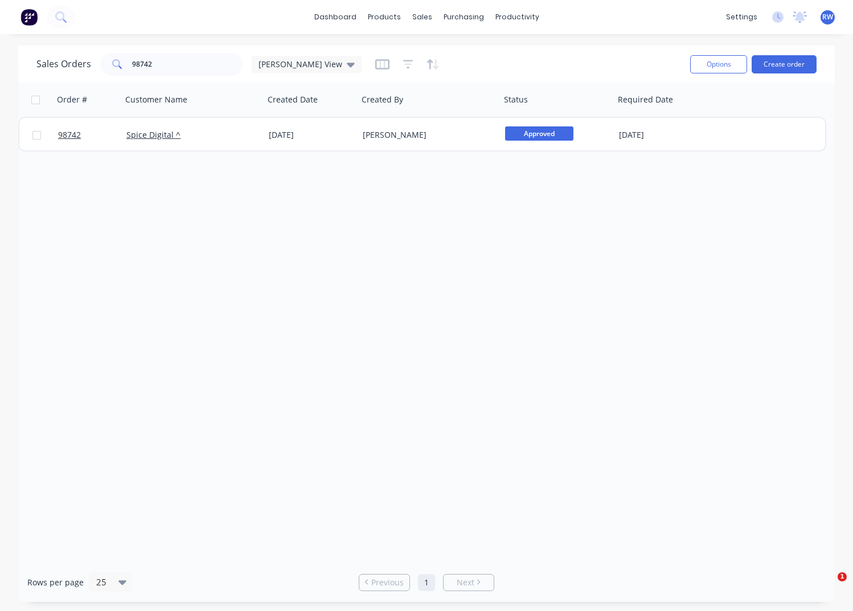 This screenshot has width=853, height=611. I want to click on span: Next, so click(465, 583).